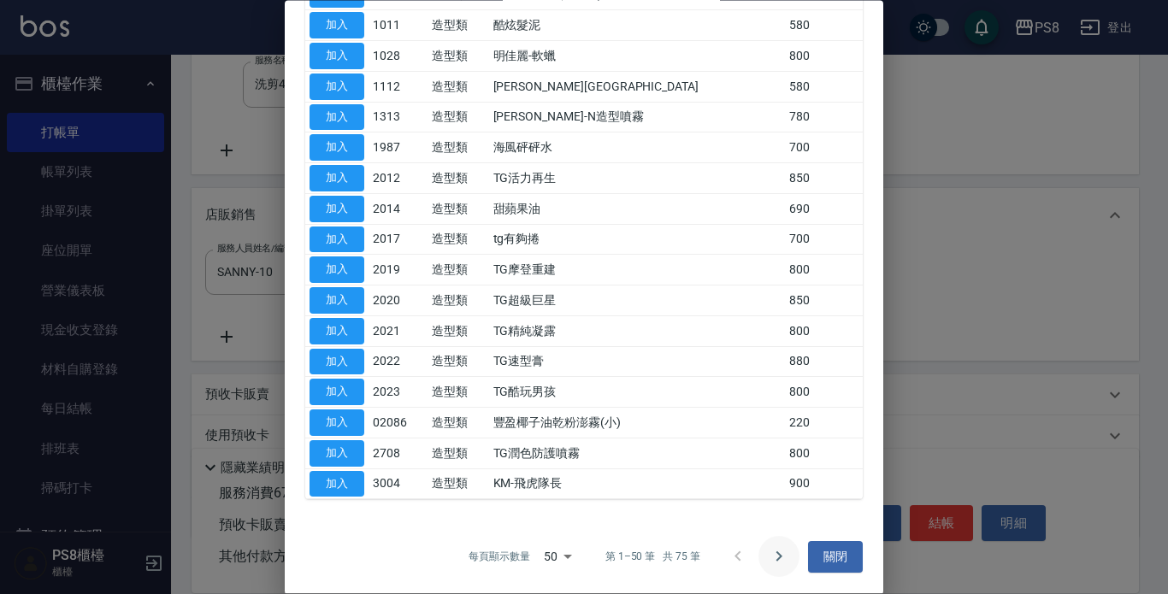  I want to click on td: TG摩登重建, so click(637, 270).